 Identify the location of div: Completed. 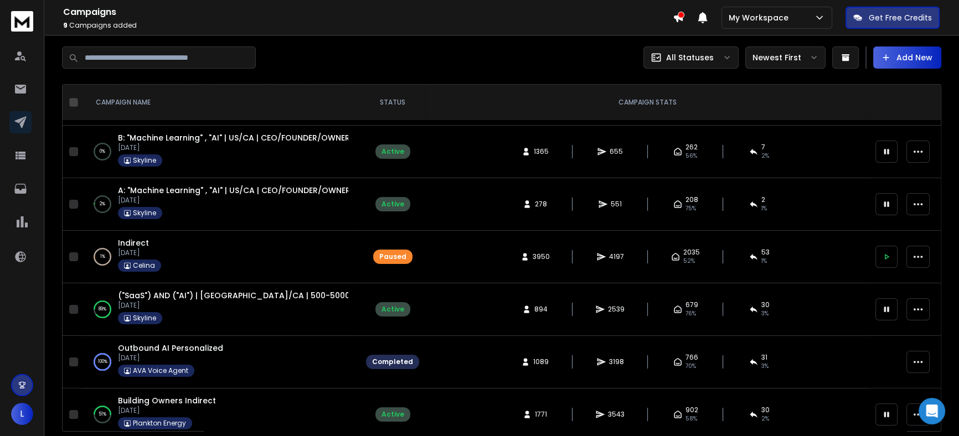
(392, 362).